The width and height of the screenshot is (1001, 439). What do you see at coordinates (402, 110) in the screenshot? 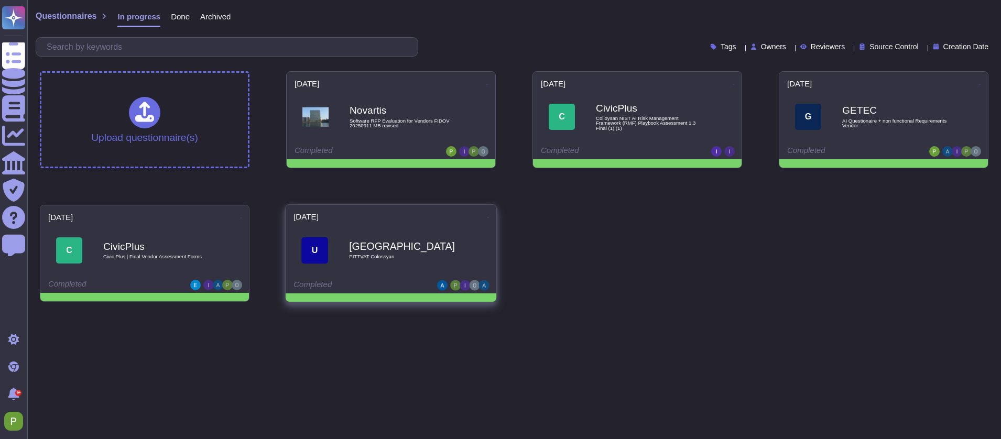
I see `b: Novartis` at bounding box center [402, 110].